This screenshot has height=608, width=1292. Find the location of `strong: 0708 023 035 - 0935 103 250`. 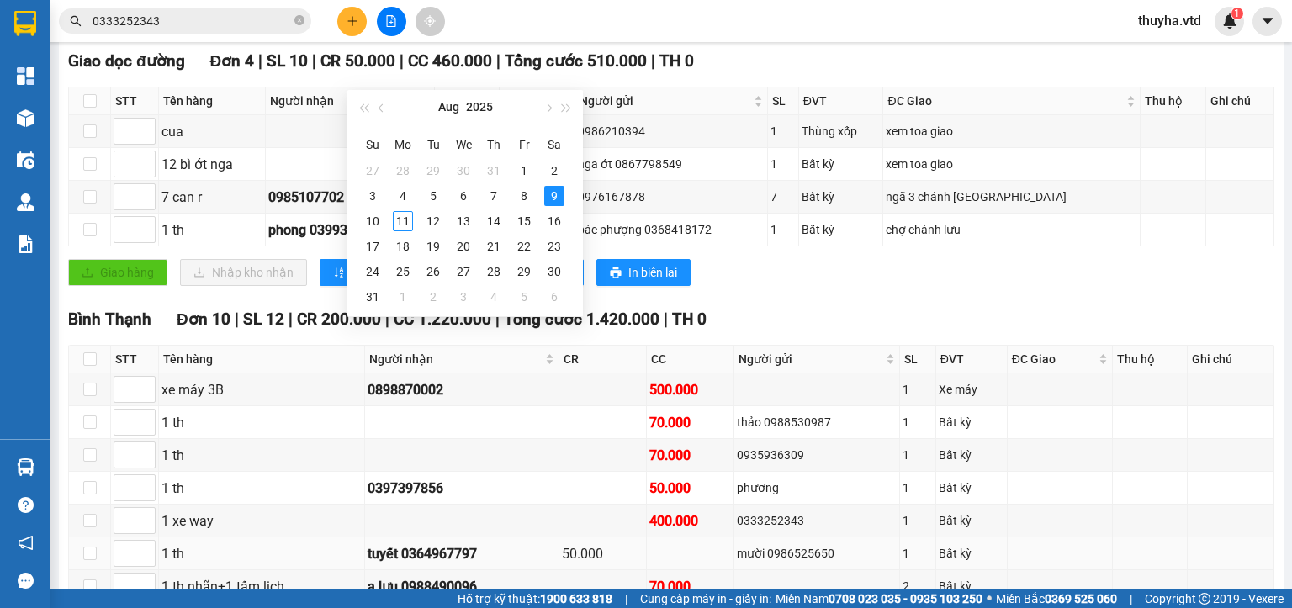

strong: 0708 023 035 - 0935 103 250 is located at coordinates (905, 599).